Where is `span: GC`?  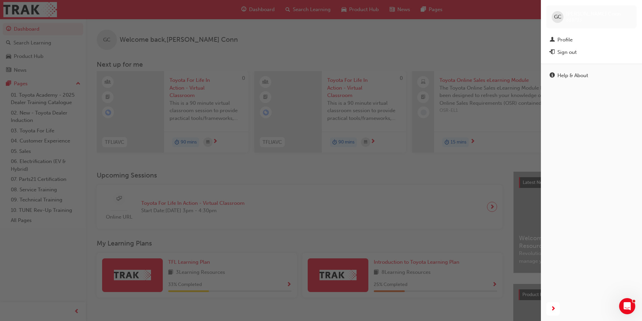 span: GC is located at coordinates (558, 17).